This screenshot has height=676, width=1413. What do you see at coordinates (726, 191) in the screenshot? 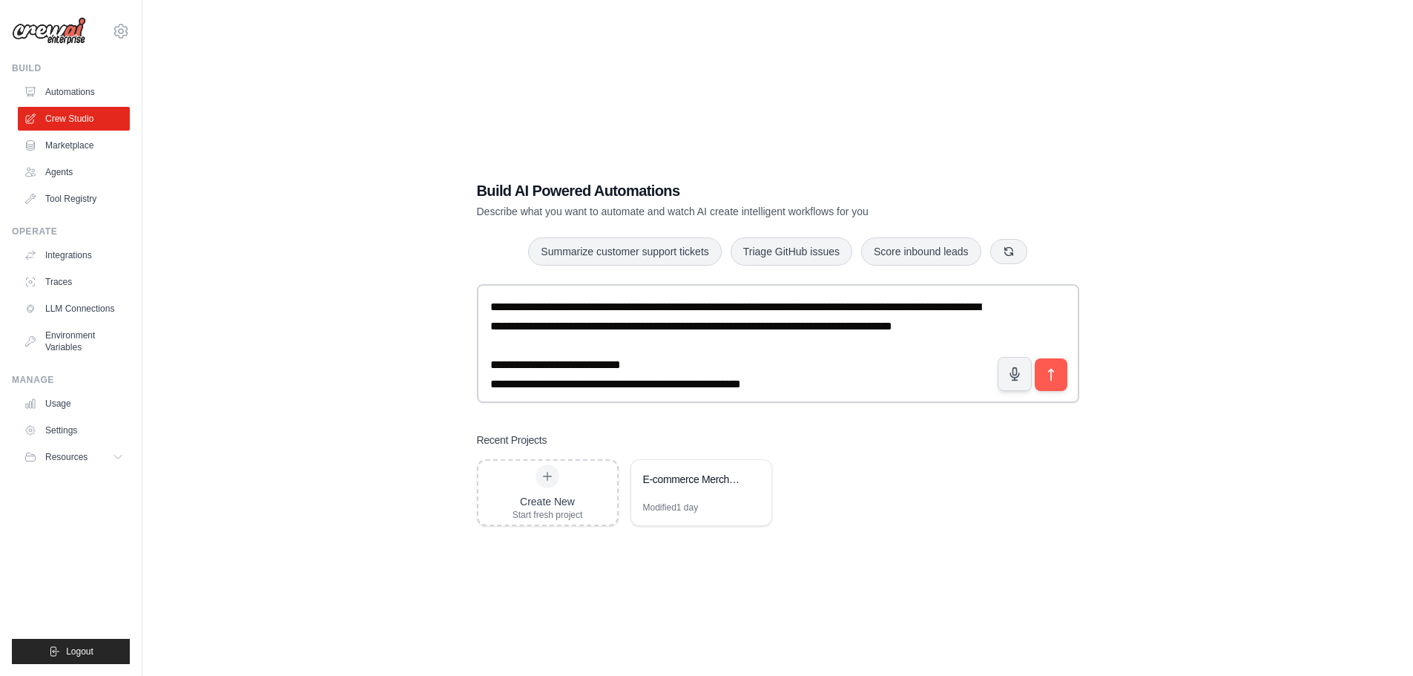
I see `h1: Build AI Powered Automations` at bounding box center [726, 191].